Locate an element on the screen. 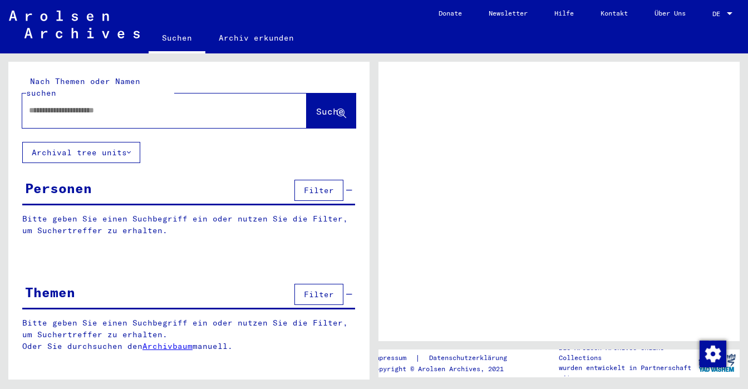 This screenshot has height=389, width=748. img: Zustimmung ändern is located at coordinates (713, 354).